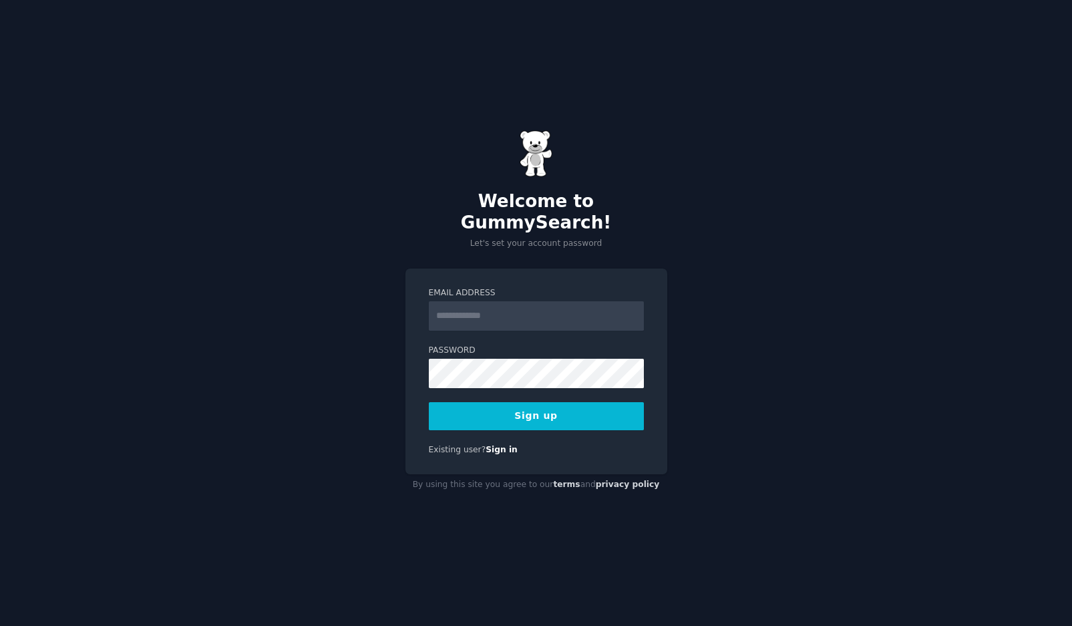 This screenshot has height=626, width=1072. What do you see at coordinates (536, 485) in the screenshot?
I see `div: By using this site you agree to our and` at bounding box center [536, 485].